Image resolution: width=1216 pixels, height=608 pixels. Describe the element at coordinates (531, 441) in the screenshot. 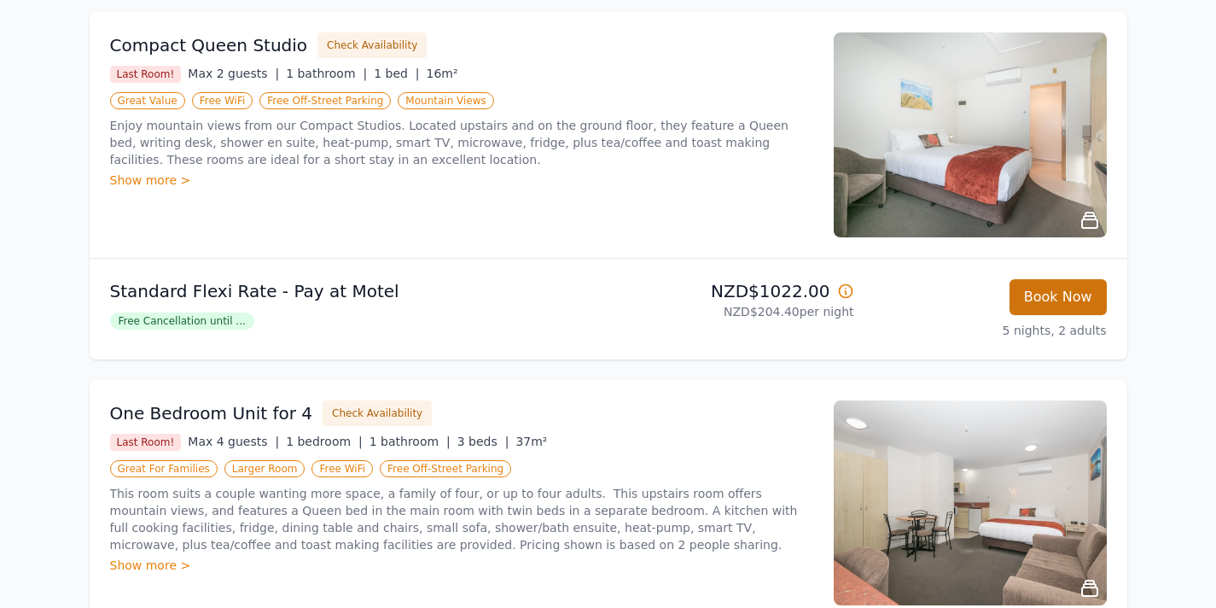

I see `span: 37m²` at that location.